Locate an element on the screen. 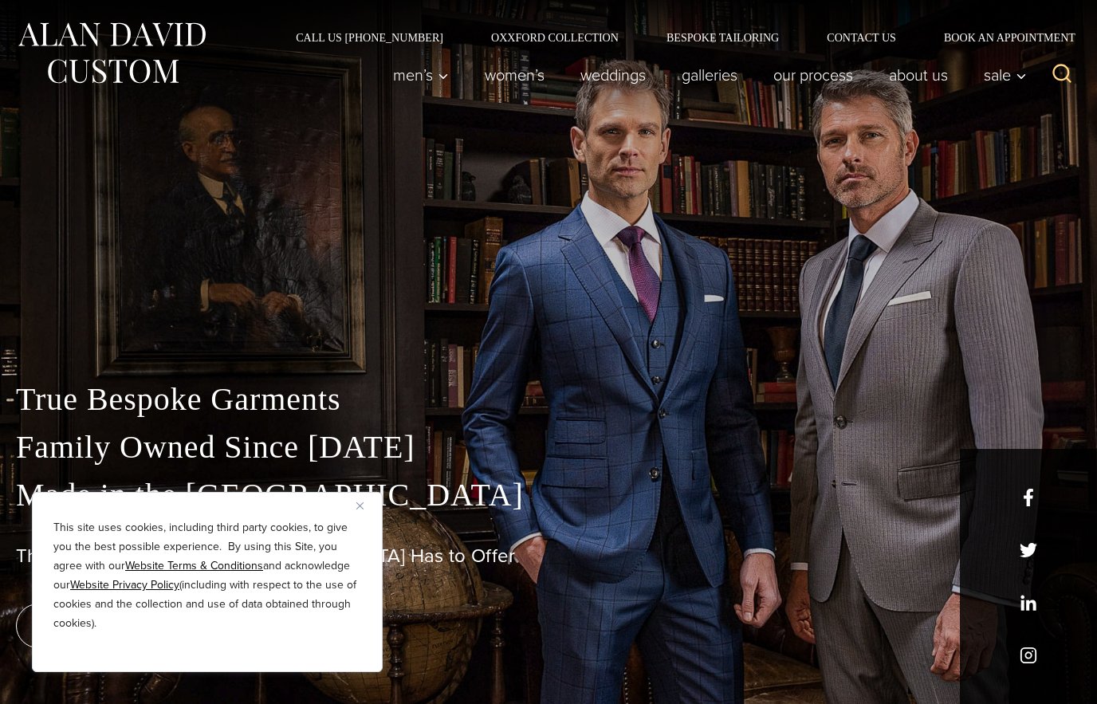 The height and width of the screenshot is (704, 1097). a: Bespoke Tailoring is located at coordinates (722, 37).